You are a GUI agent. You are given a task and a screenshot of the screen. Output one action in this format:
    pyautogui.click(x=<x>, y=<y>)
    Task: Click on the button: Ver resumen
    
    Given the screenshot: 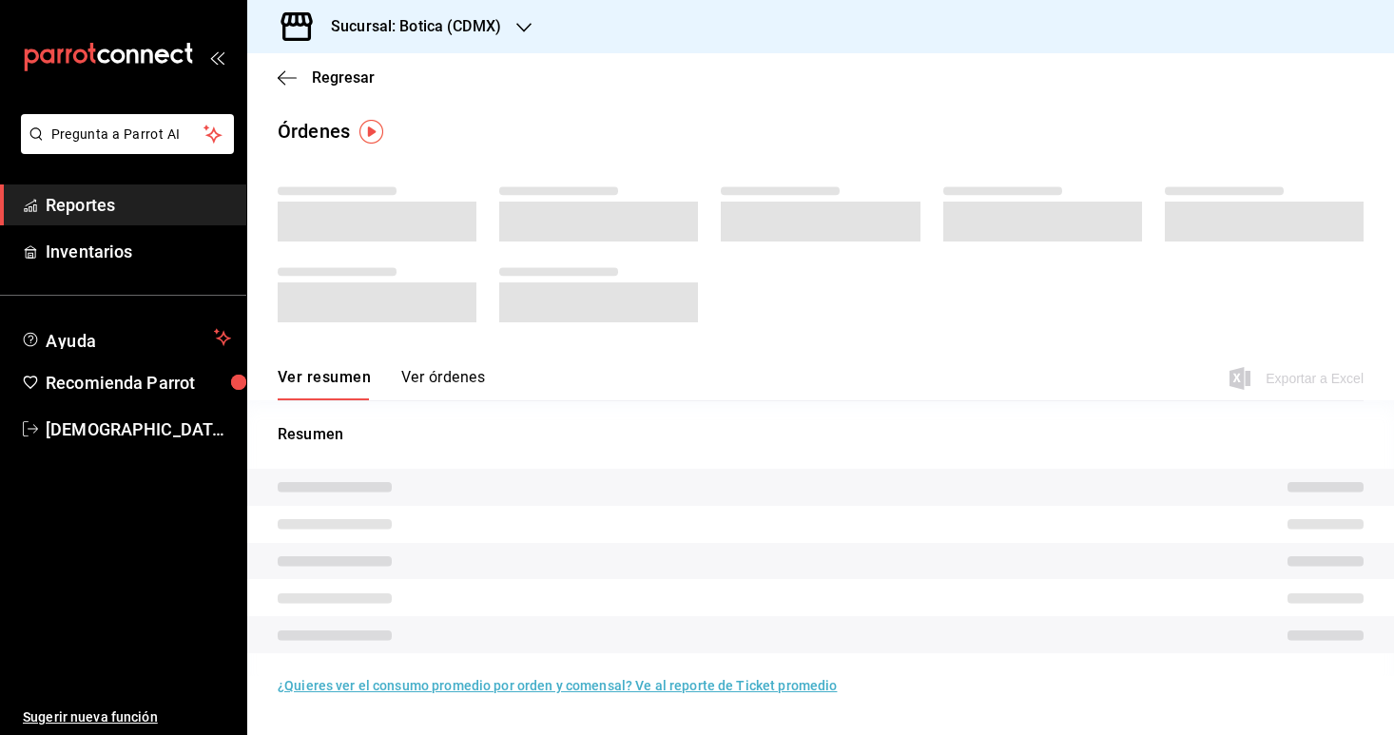 What is the action you would take?
    pyautogui.click(x=324, y=384)
    